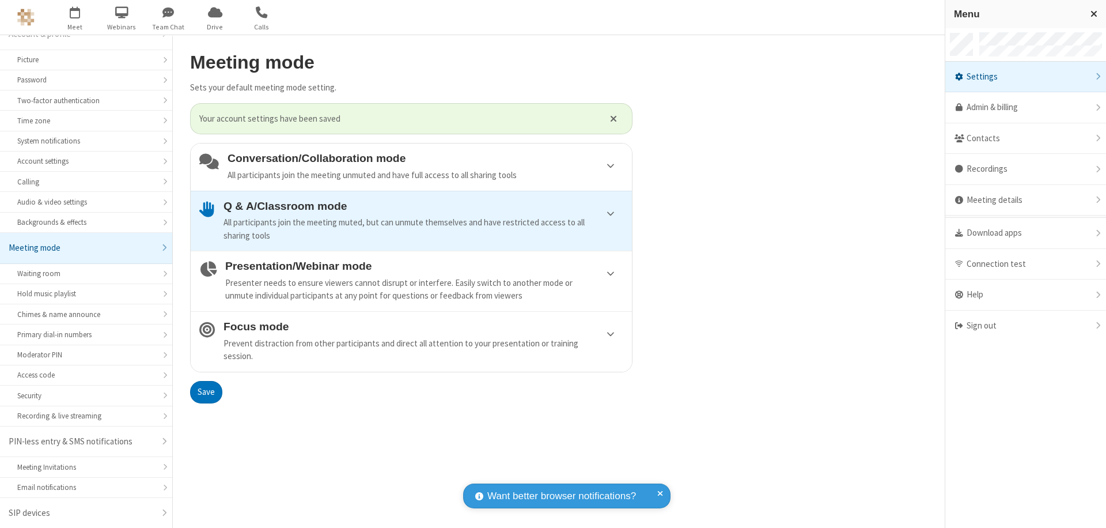 Image resolution: width=1106 pixels, height=528 pixels. What do you see at coordinates (1025, 108) in the screenshot?
I see `a: Admin & billing` at bounding box center [1025, 108].